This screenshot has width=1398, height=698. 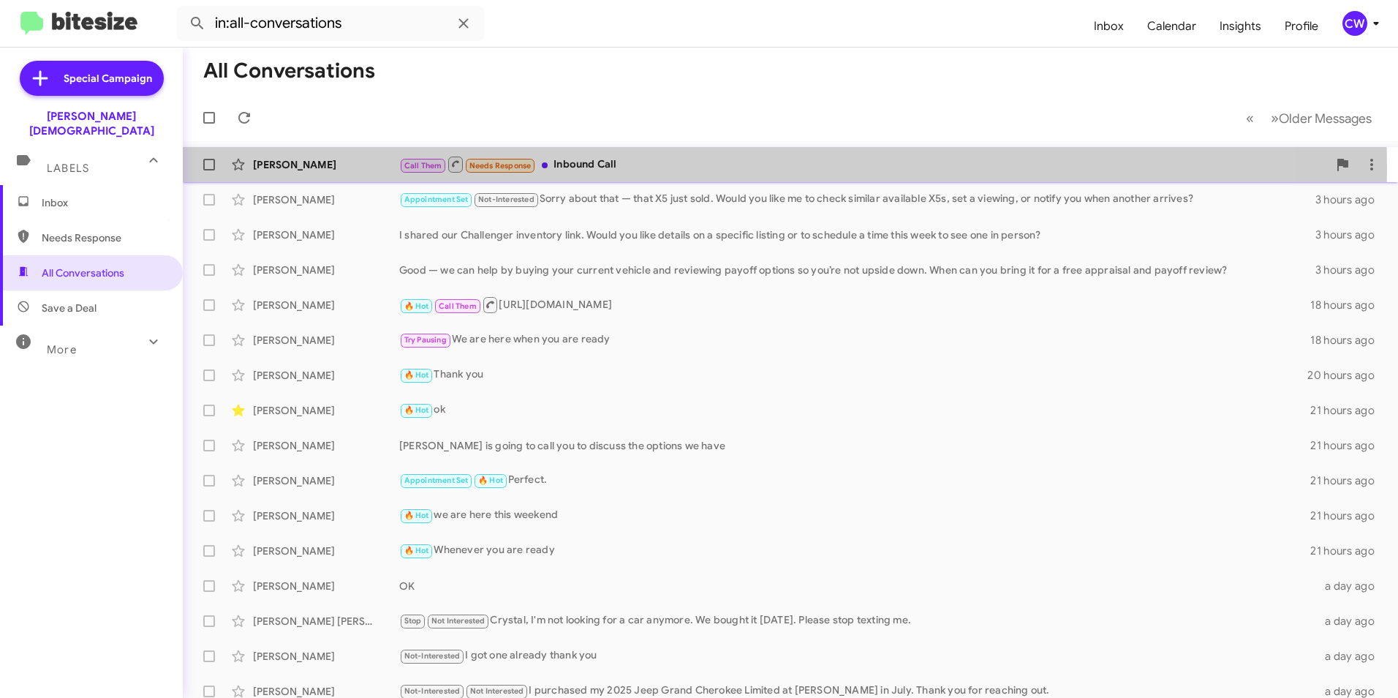 What do you see at coordinates (1355, 23) in the screenshot?
I see `div: CW` at bounding box center [1355, 23].